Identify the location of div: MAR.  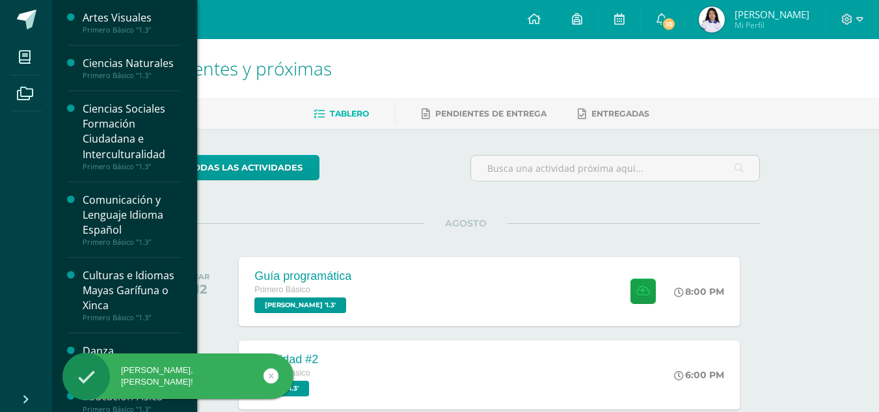
(200, 277).